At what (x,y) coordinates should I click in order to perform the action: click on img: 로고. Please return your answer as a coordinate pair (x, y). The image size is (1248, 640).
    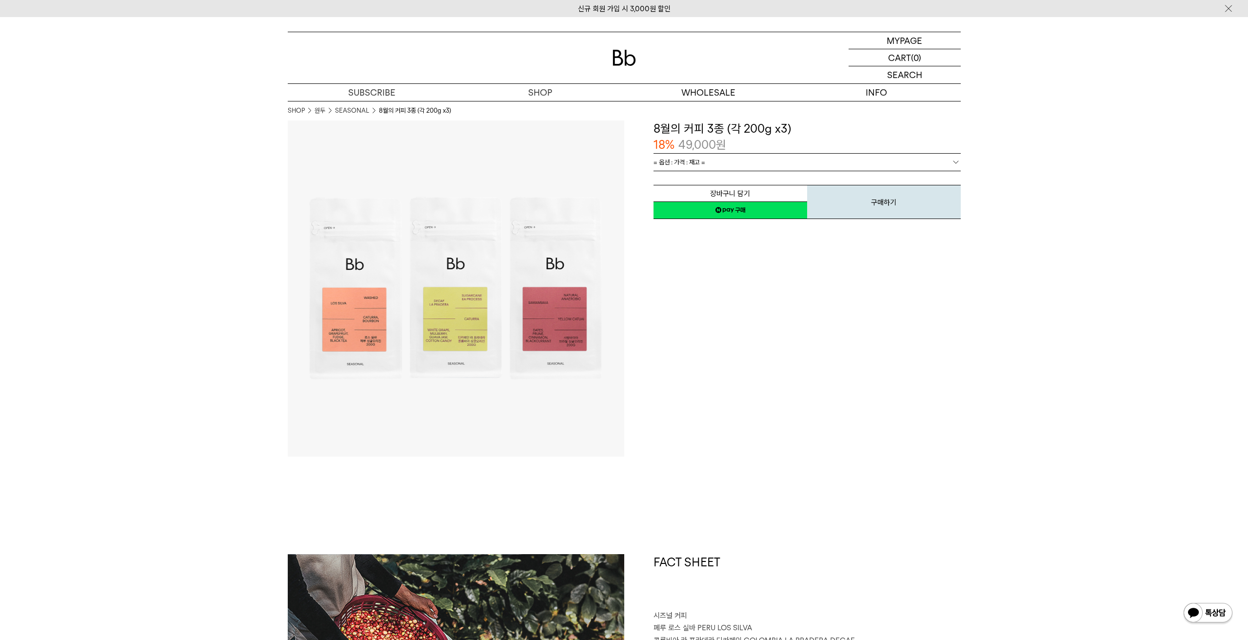
    Looking at the image, I should click on (624, 58).